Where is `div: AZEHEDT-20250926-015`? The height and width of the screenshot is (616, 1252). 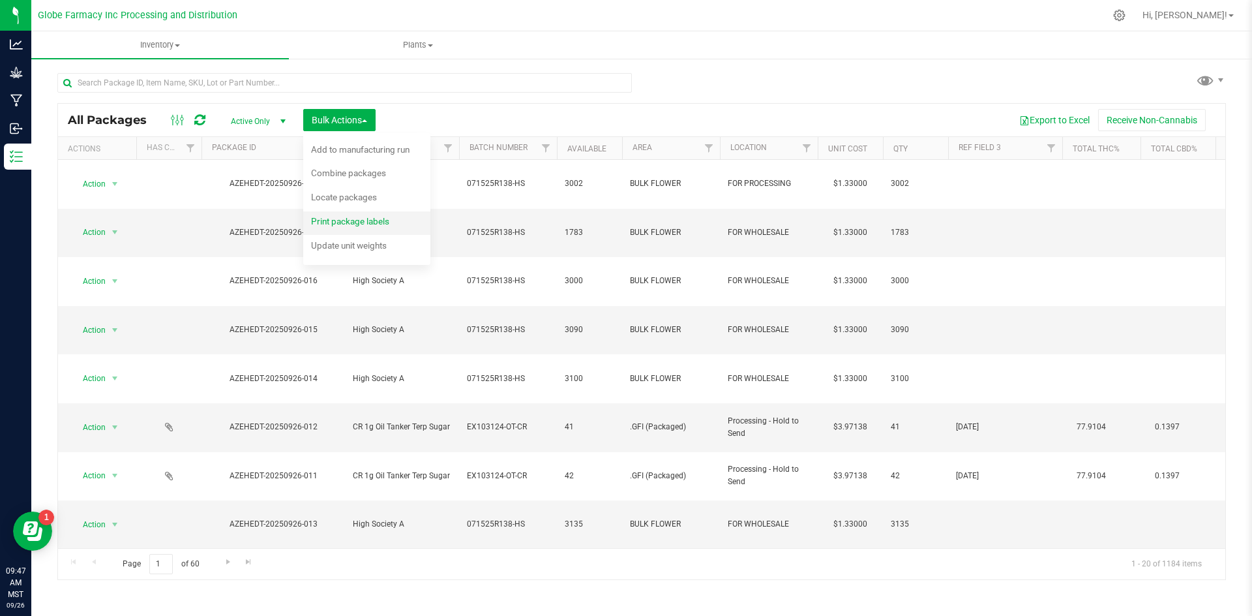 div: AZEHEDT-20250926-015 is located at coordinates (273, 329).